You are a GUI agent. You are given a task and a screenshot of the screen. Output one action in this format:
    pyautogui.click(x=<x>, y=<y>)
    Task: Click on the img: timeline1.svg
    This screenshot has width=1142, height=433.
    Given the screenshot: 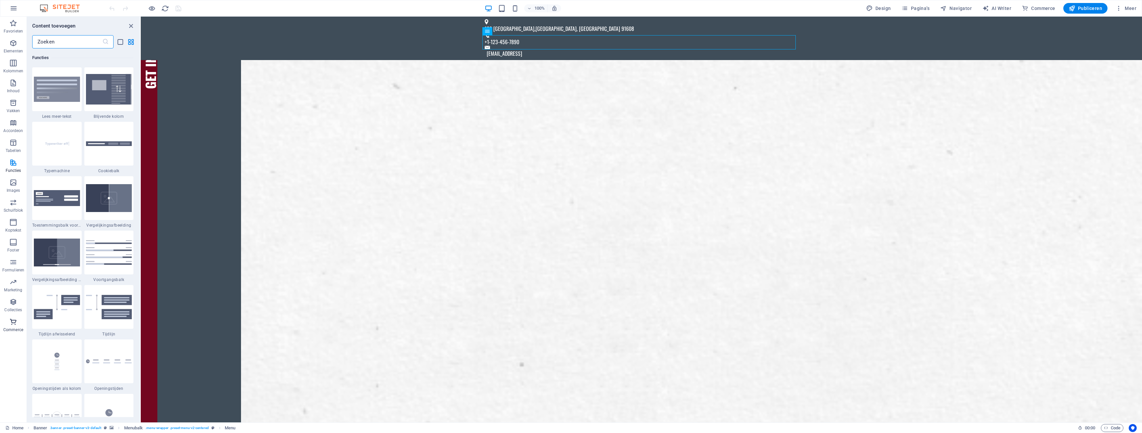 What is the action you would take?
    pyautogui.click(x=109, y=307)
    